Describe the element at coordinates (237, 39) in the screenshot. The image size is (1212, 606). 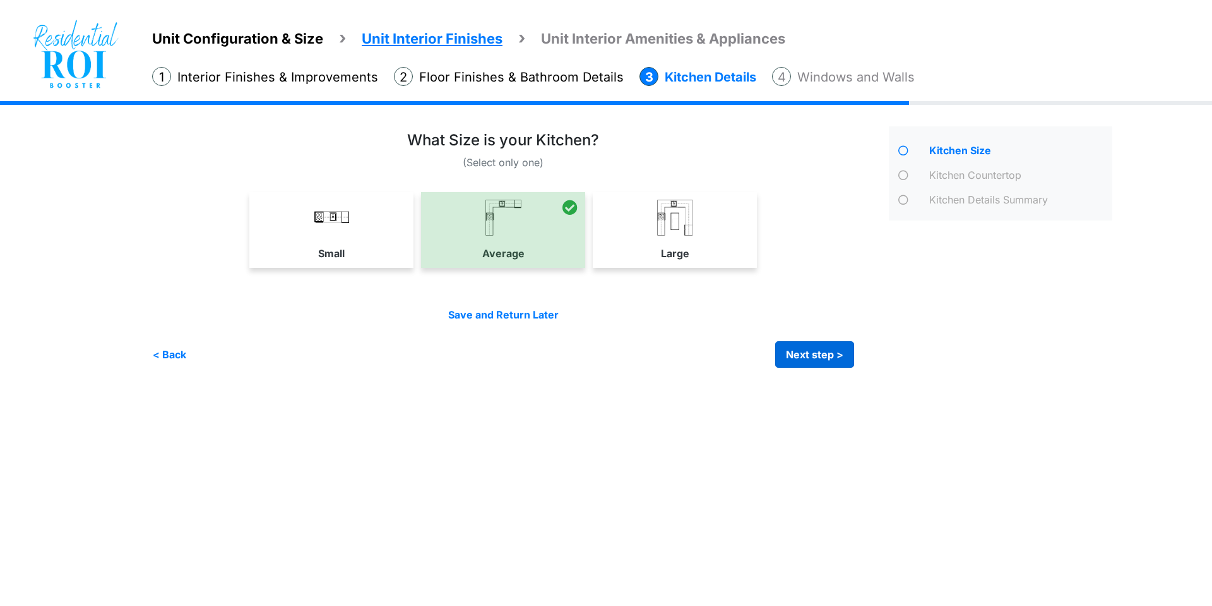
I see `span: Unit Configuration & Size` at that location.